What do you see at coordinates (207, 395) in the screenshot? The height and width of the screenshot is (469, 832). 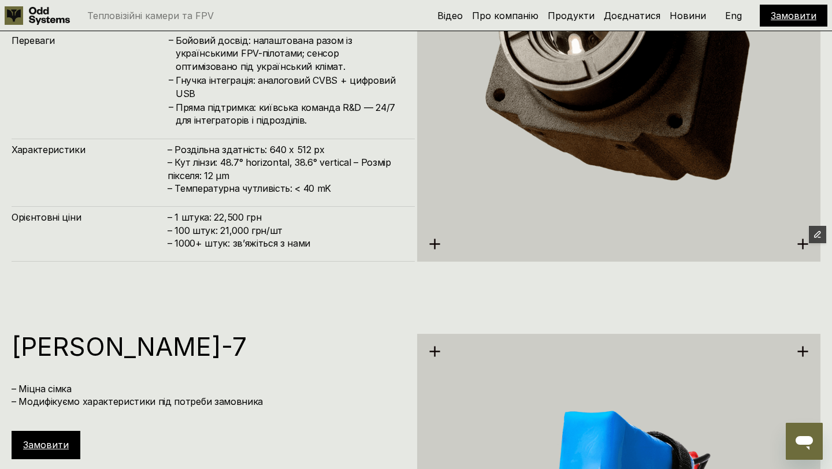 I see `h4: – Міцна сімка – Модифікуємо характеристики під потреби замовника` at bounding box center [207, 395].